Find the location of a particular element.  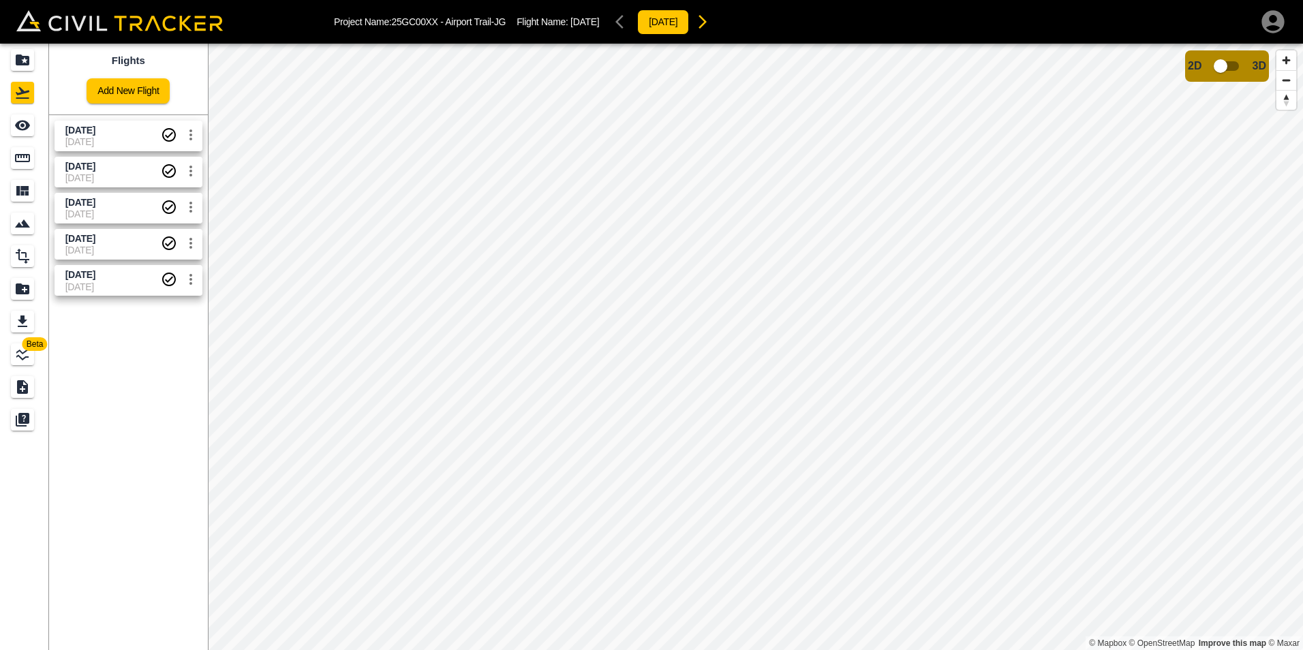

a: Map feedback is located at coordinates (1232, 644).